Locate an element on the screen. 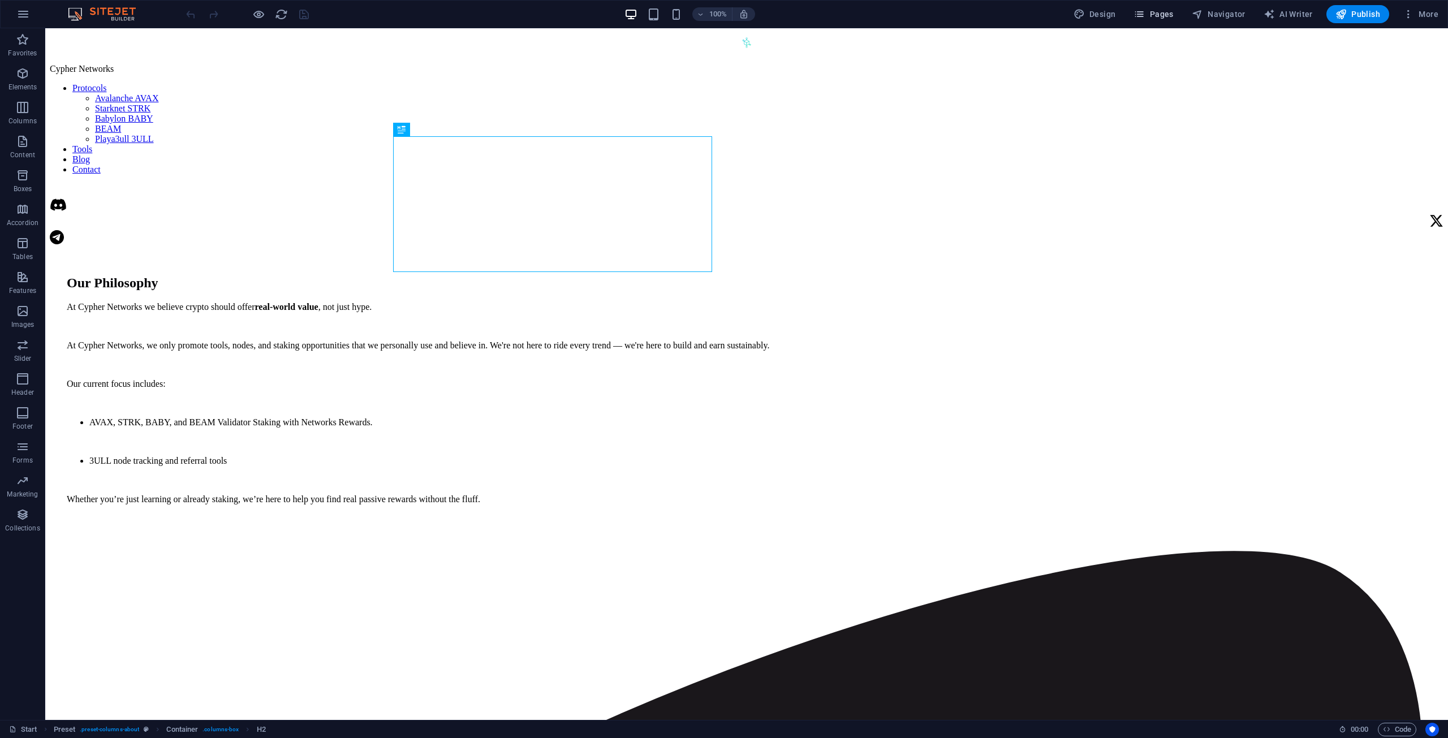  p: Columns is located at coordinates (23, 121).